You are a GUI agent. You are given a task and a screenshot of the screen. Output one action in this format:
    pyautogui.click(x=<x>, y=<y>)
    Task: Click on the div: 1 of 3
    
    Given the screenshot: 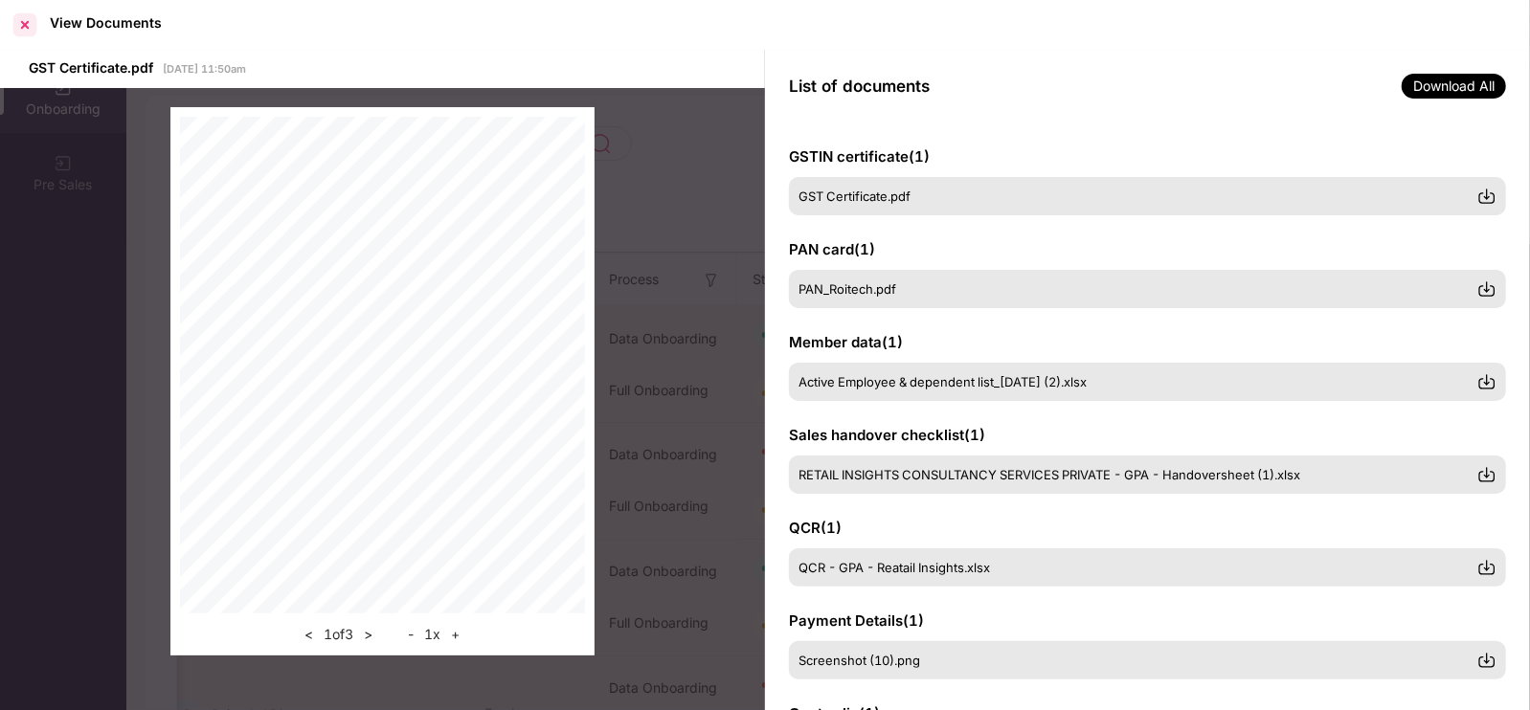 What is the action you would take?
    pyautogui.click(x=338, y=635)
    